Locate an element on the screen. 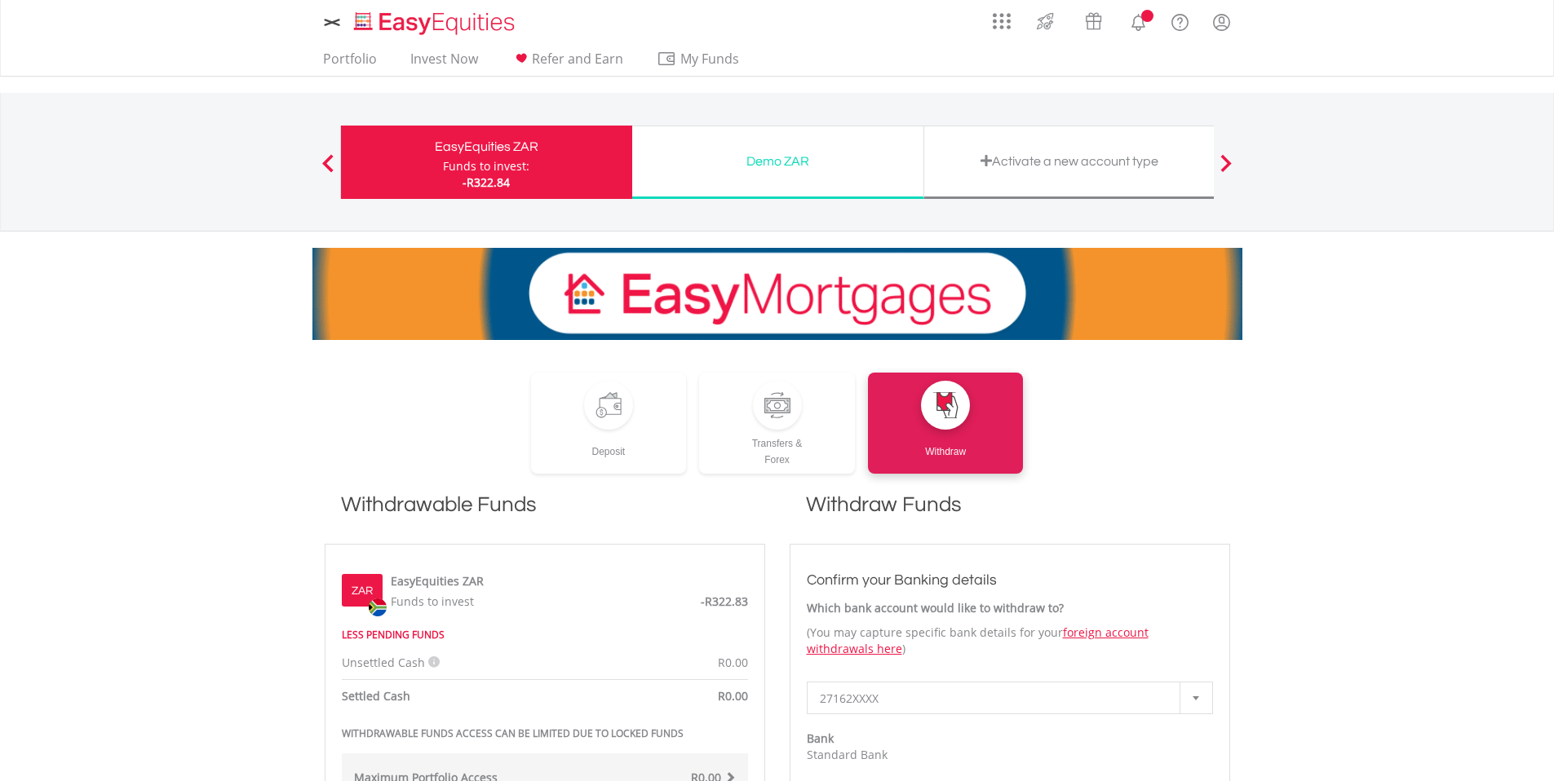 The image size is (1554, 781). strong: LESS PENDING FUNDS is located at coordinates (393, 634).